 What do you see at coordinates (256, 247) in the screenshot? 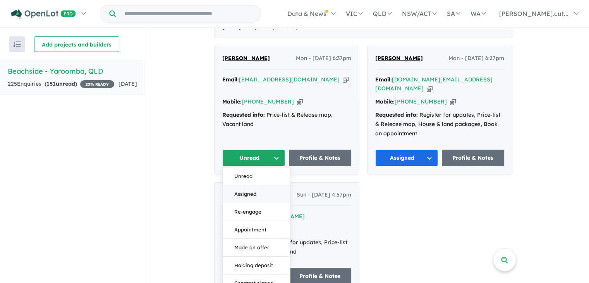
I see `button: Made an offer` at bounding box center [256, 247].